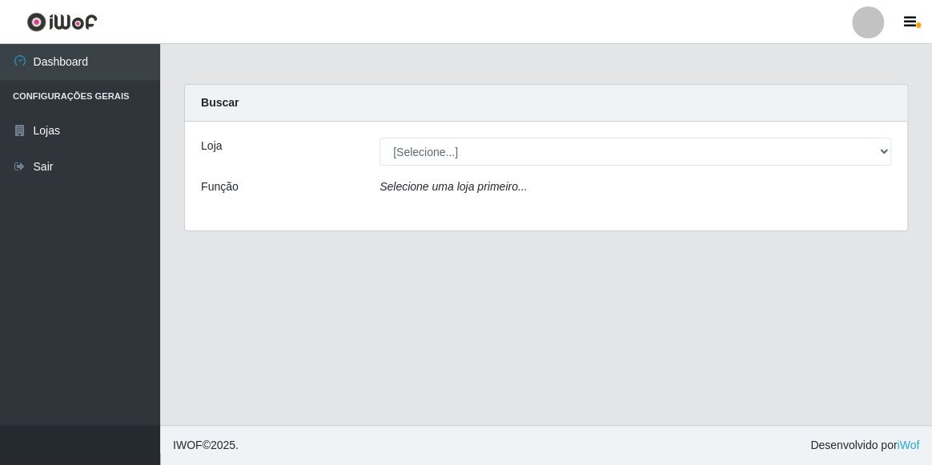  What do you see at coordinates (908, 445) in the screenshot?
I see `a: iWof` at bounding box center [908, 445].